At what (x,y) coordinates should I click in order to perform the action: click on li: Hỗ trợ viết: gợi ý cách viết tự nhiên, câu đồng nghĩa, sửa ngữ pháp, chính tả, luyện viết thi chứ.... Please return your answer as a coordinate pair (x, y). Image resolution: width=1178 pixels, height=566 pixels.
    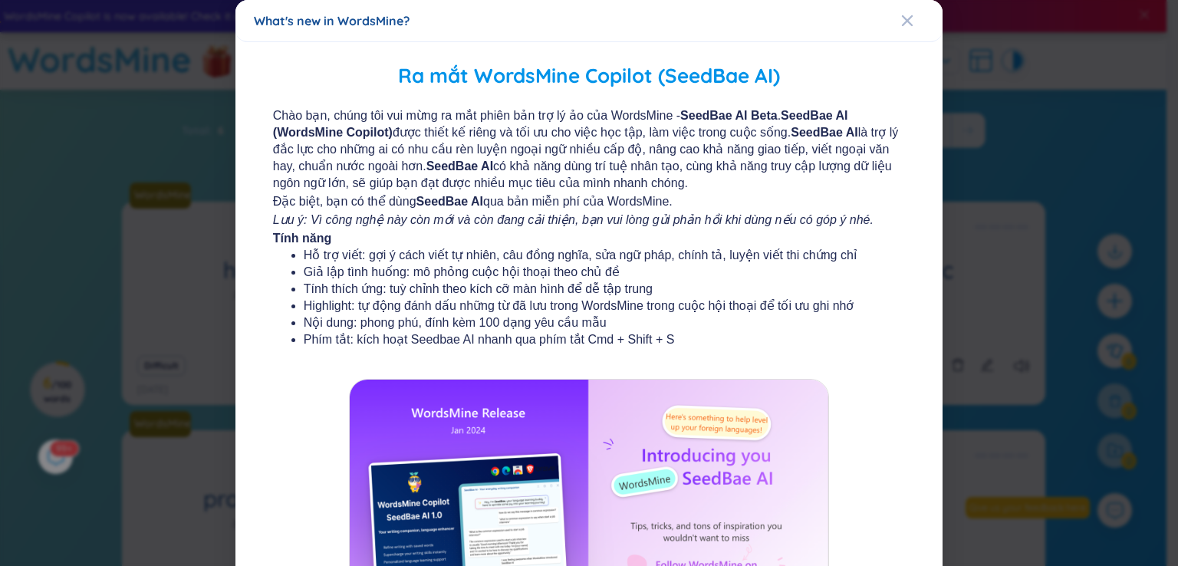
    Looking at the image, I should click on (589, 255).